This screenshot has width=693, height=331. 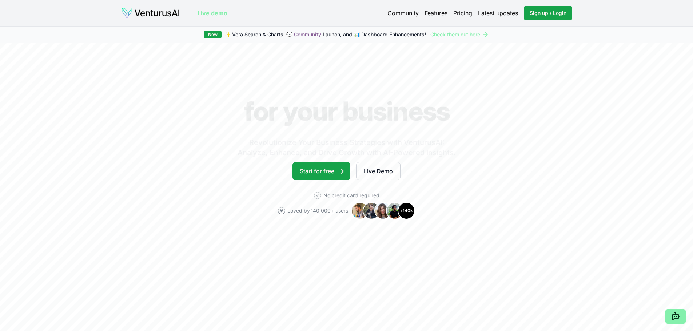 I want to click on a: Check them out here, so click(x=460, y=35).